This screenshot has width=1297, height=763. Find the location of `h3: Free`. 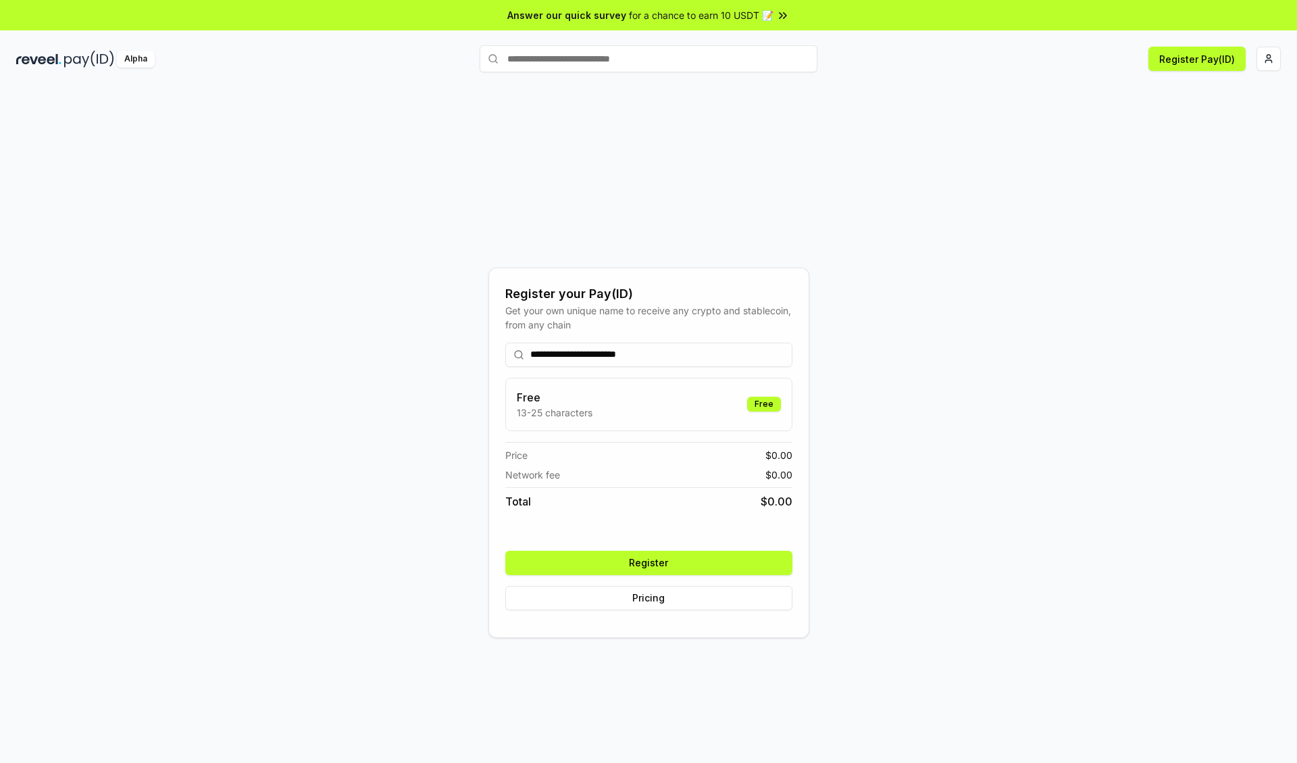

h3: Free is located at coordinates (555, 397).